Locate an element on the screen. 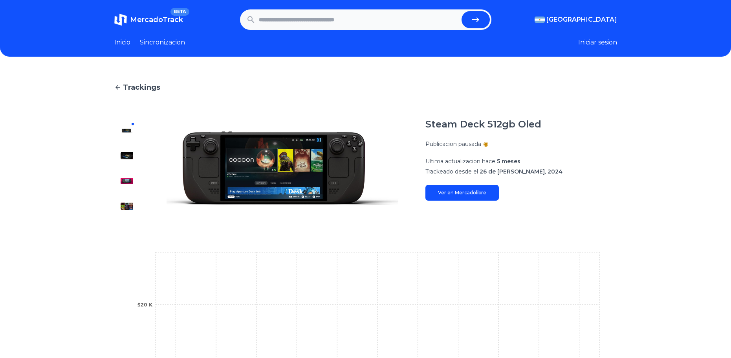 The width and height of the screenshot is (731, 358). span: Ultima actualizacion hace is located at coordinates (461, 161).